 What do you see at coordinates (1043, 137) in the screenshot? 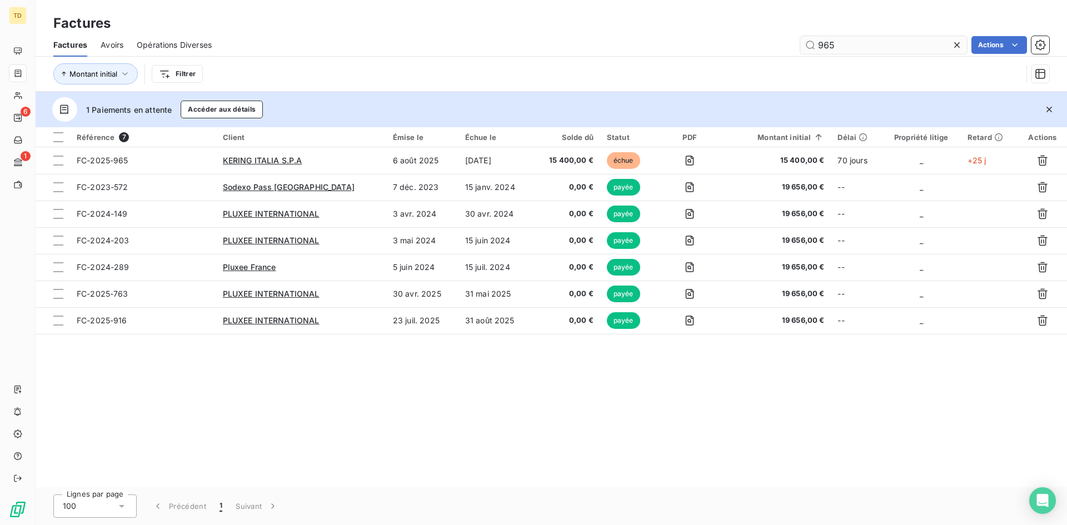
I see `div: Actions` at bounding box center [1043, 137].